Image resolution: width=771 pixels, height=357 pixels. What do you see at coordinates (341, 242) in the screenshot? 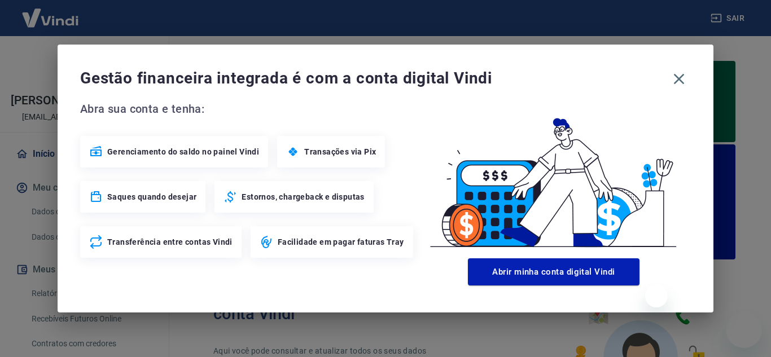
I see `span: Facilidade em pagar faturas Tray` at bounding box center [341, 242].